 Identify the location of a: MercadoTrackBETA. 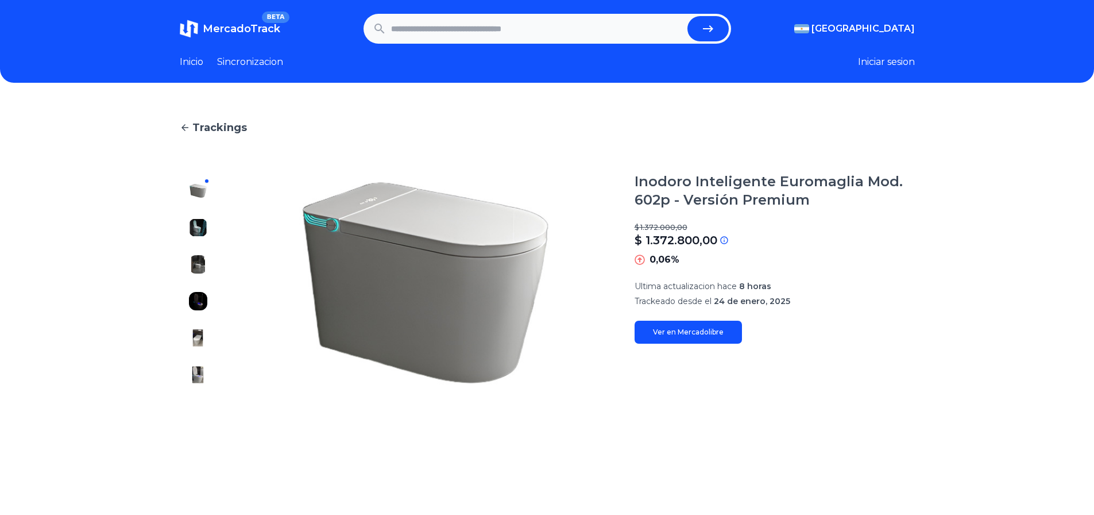
(230, 29).